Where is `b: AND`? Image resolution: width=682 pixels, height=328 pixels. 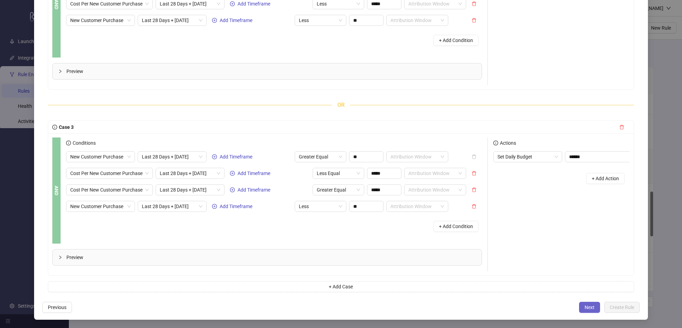 b: AND is located at coordinates (56, 190).